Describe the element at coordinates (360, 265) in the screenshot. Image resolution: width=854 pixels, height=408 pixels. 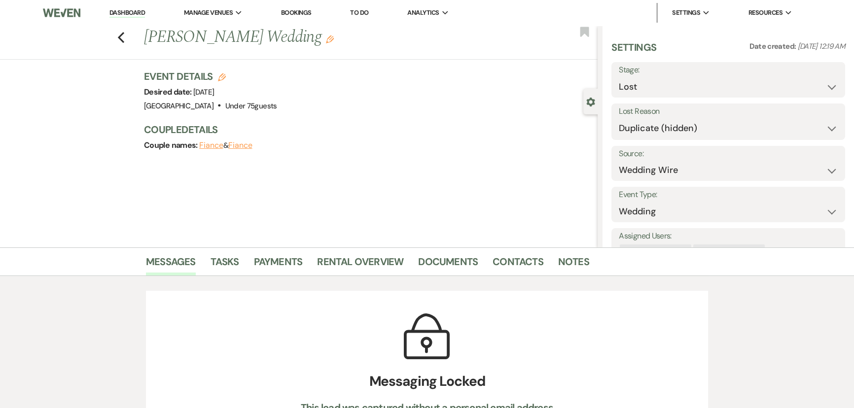
I see `a: Rental Overview` at that location.